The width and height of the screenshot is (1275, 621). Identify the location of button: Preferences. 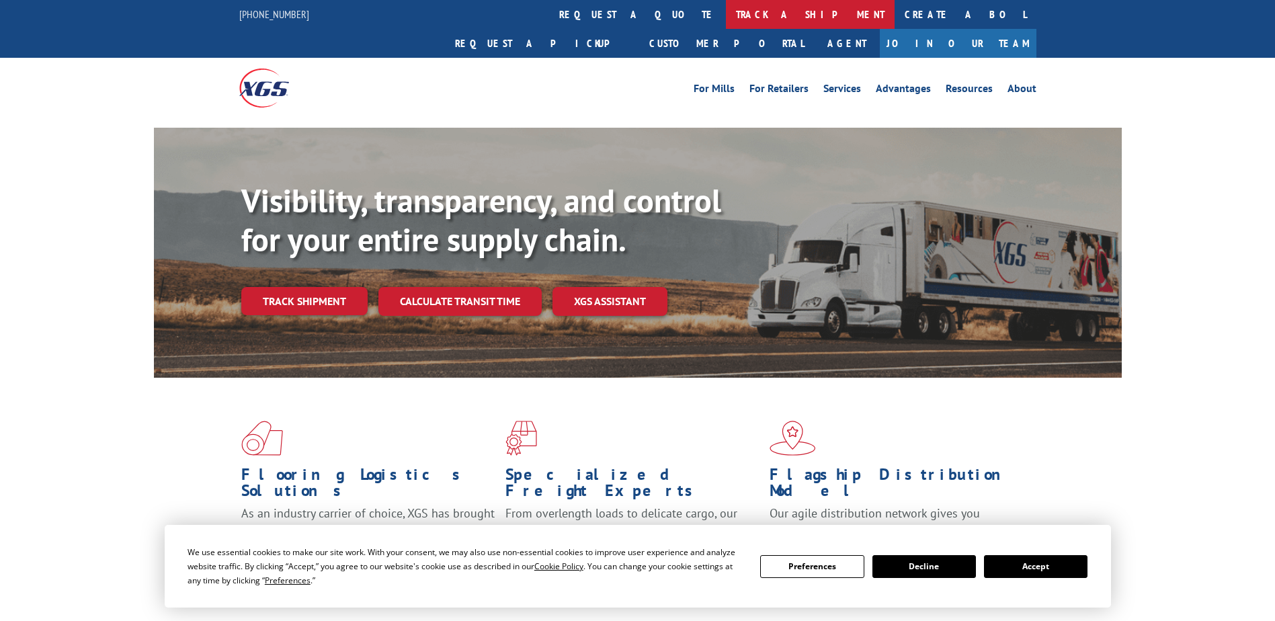
(812, 567).